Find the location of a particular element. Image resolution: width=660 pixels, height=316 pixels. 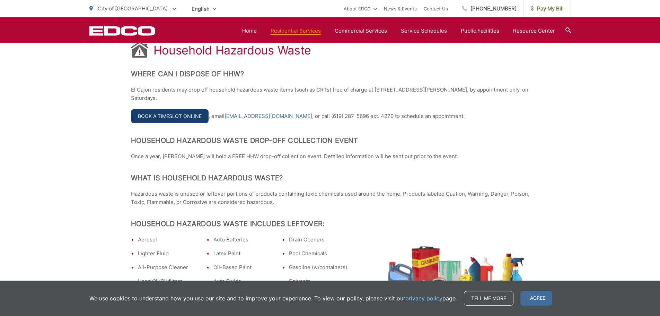

li: Aerosol is located at coordinates (167, 239).